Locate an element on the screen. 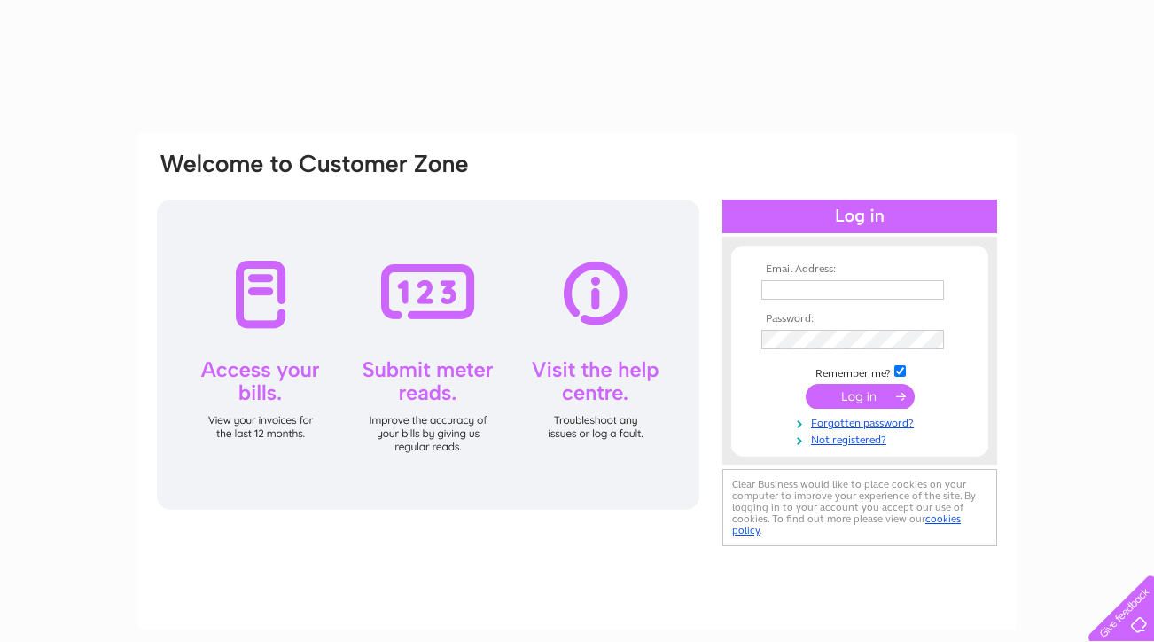  a: Forgotten password? is located at coordinates (861, 421).